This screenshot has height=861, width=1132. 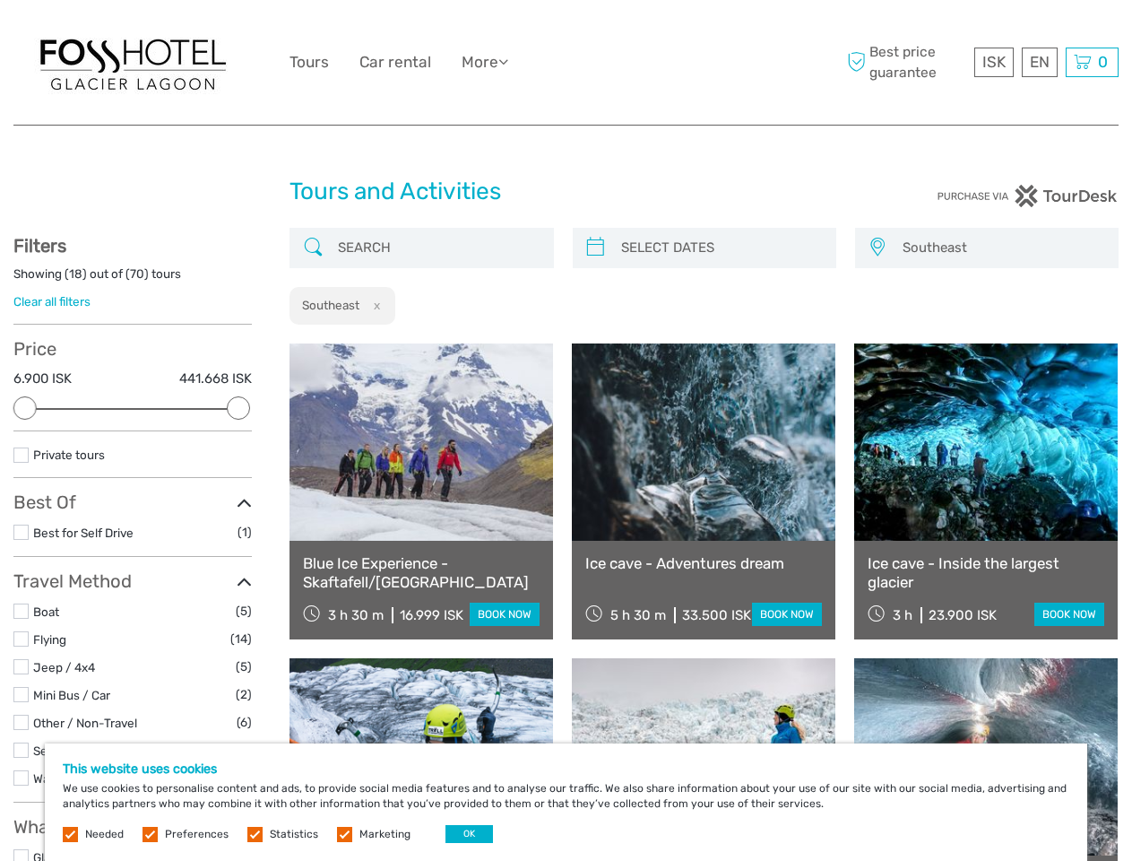 I want to click on h3: Travel Method, so click(x=133, y=581).